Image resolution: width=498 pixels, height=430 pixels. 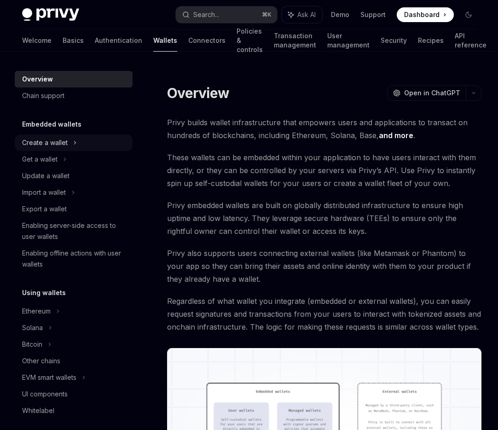 I want to click on a: Dashboard, so click(x=426, y=15).